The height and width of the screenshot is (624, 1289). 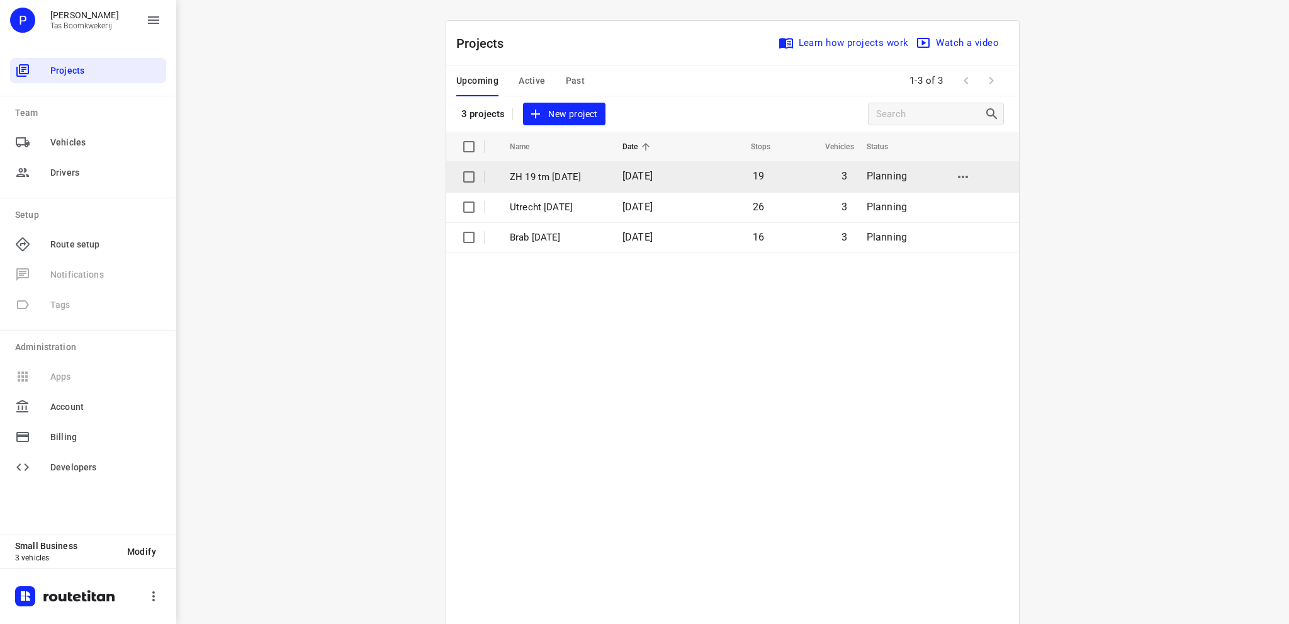 I want to click on p: Brab 20 aug, so click(x=556, y=237).